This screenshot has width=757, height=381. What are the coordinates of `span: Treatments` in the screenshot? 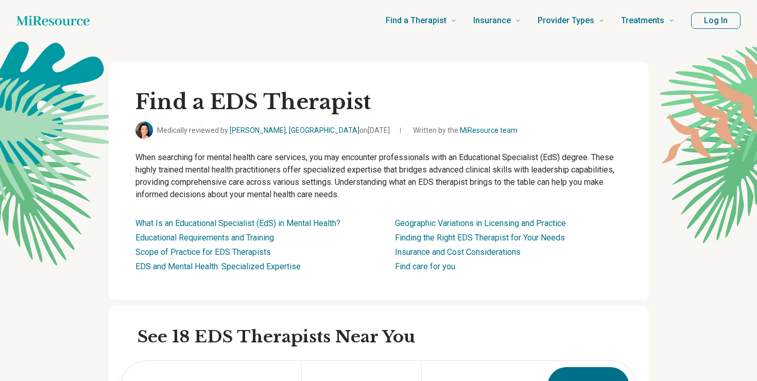 It's located at (642, 21).